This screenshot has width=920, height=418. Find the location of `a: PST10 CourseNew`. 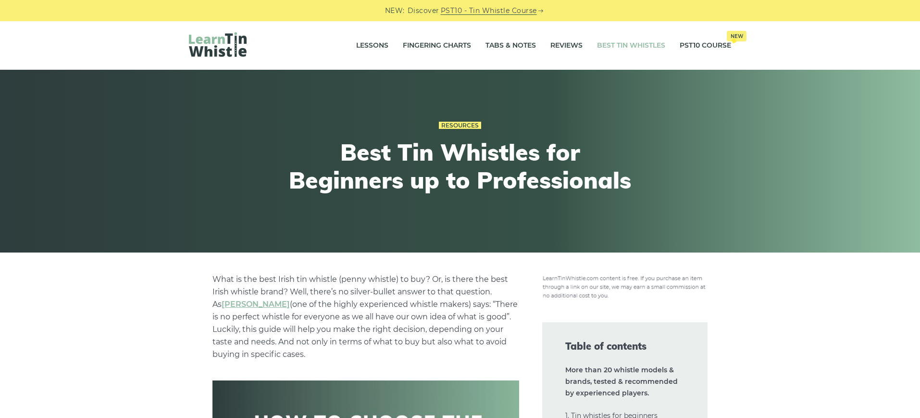

a: PST10 CourseNew is located at coordinates (705, 46).